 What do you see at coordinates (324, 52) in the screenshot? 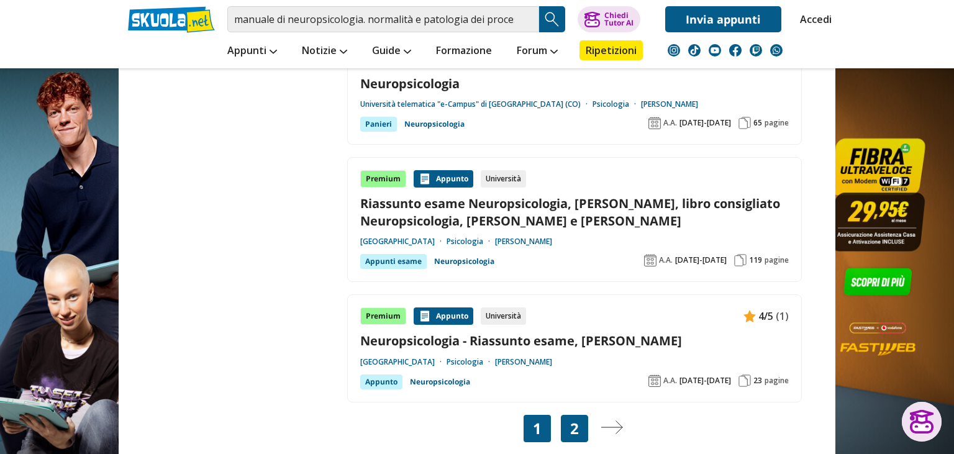
I see `a: Notizie` at bounding box center [324, 52].